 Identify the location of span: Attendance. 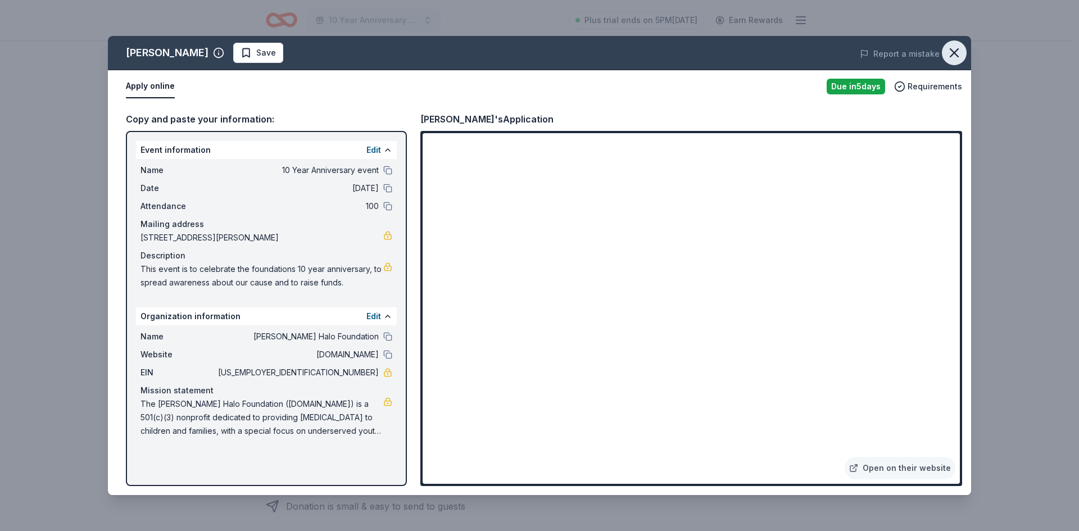
(178, 206).